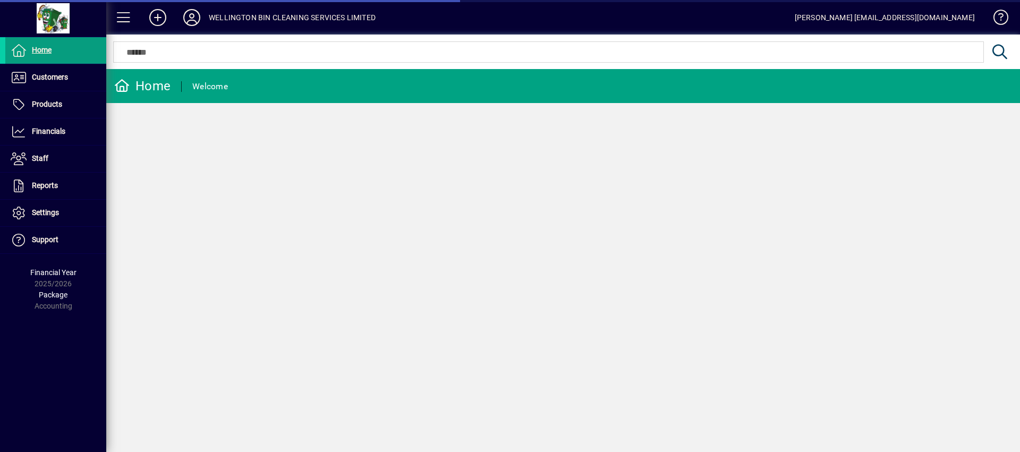  What do you see at coordinates (56, 105) in the screenshot?
I see `a: Products` at bounding box center [56, 105].